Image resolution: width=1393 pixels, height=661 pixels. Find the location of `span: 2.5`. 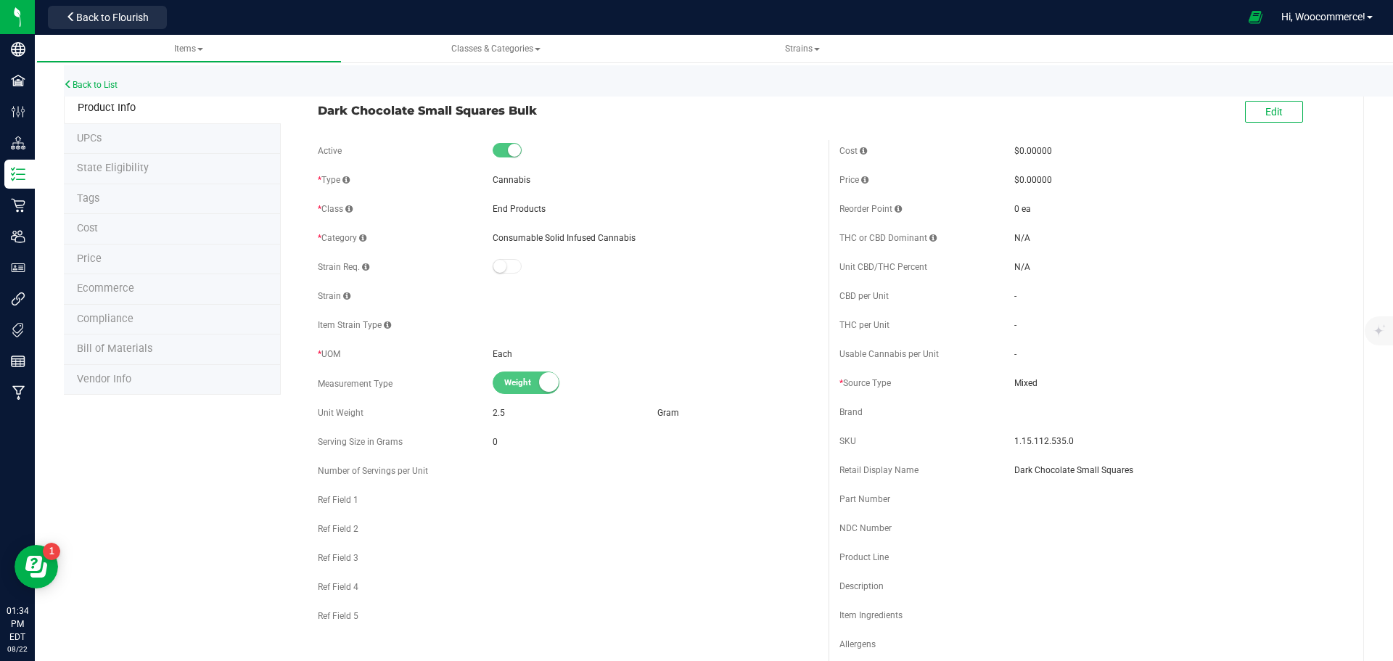

span: 2.5 is located at coordinates (498, 413).